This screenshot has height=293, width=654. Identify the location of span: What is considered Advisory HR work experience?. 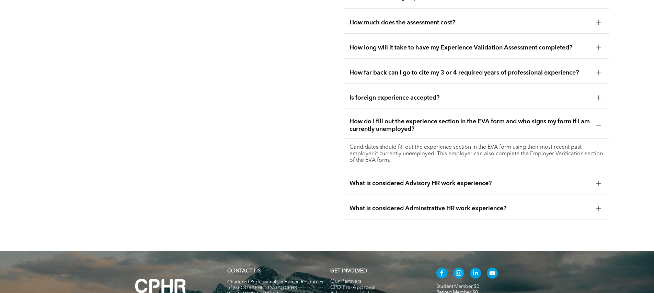
(470, 183).